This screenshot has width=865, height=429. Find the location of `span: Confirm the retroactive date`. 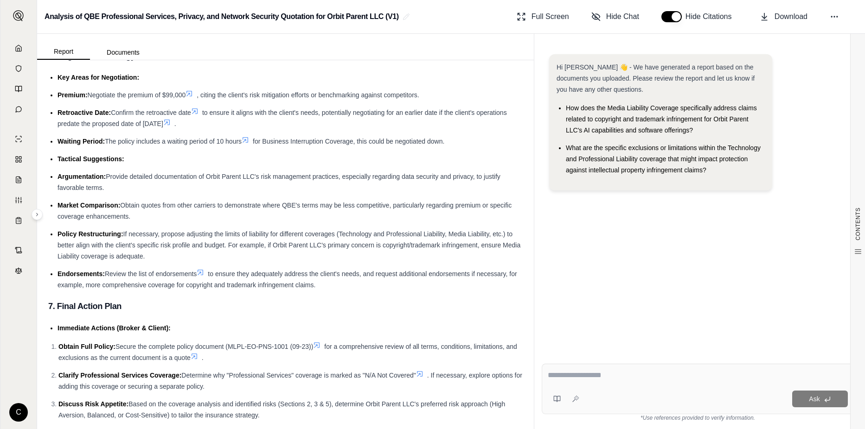

span: Confirm the retroactive date is located at coordinates (151, 113).